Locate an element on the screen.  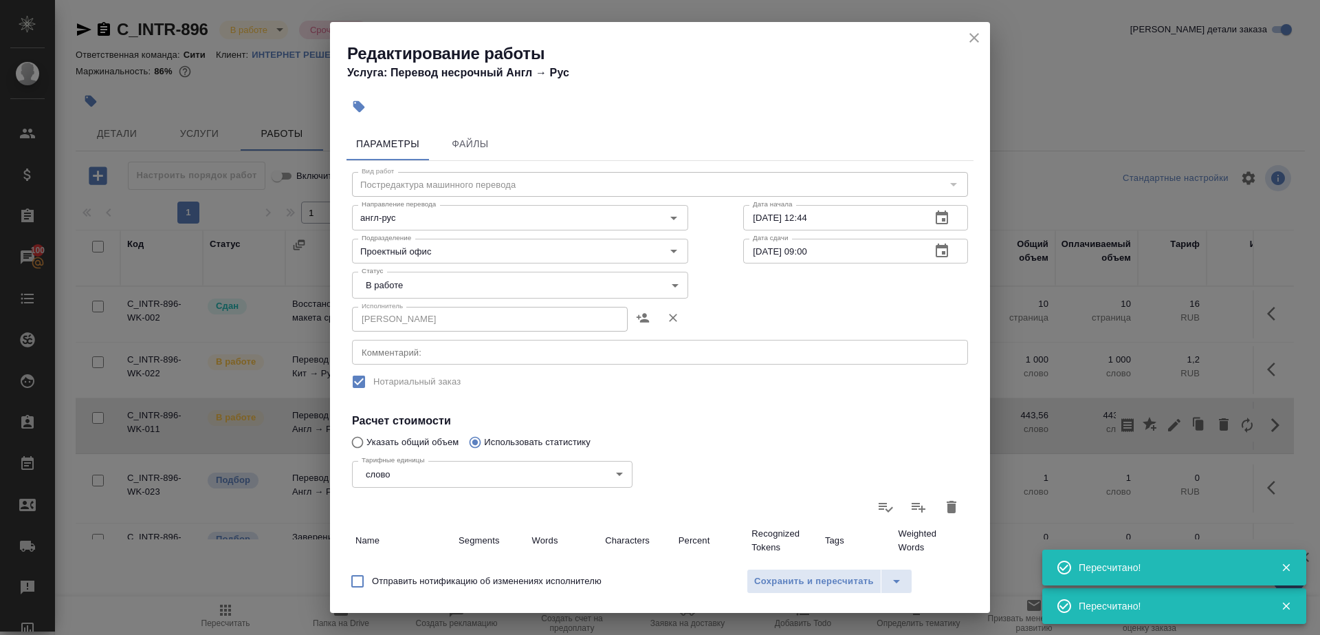
button: В работе is located at coordinates (384, 285).